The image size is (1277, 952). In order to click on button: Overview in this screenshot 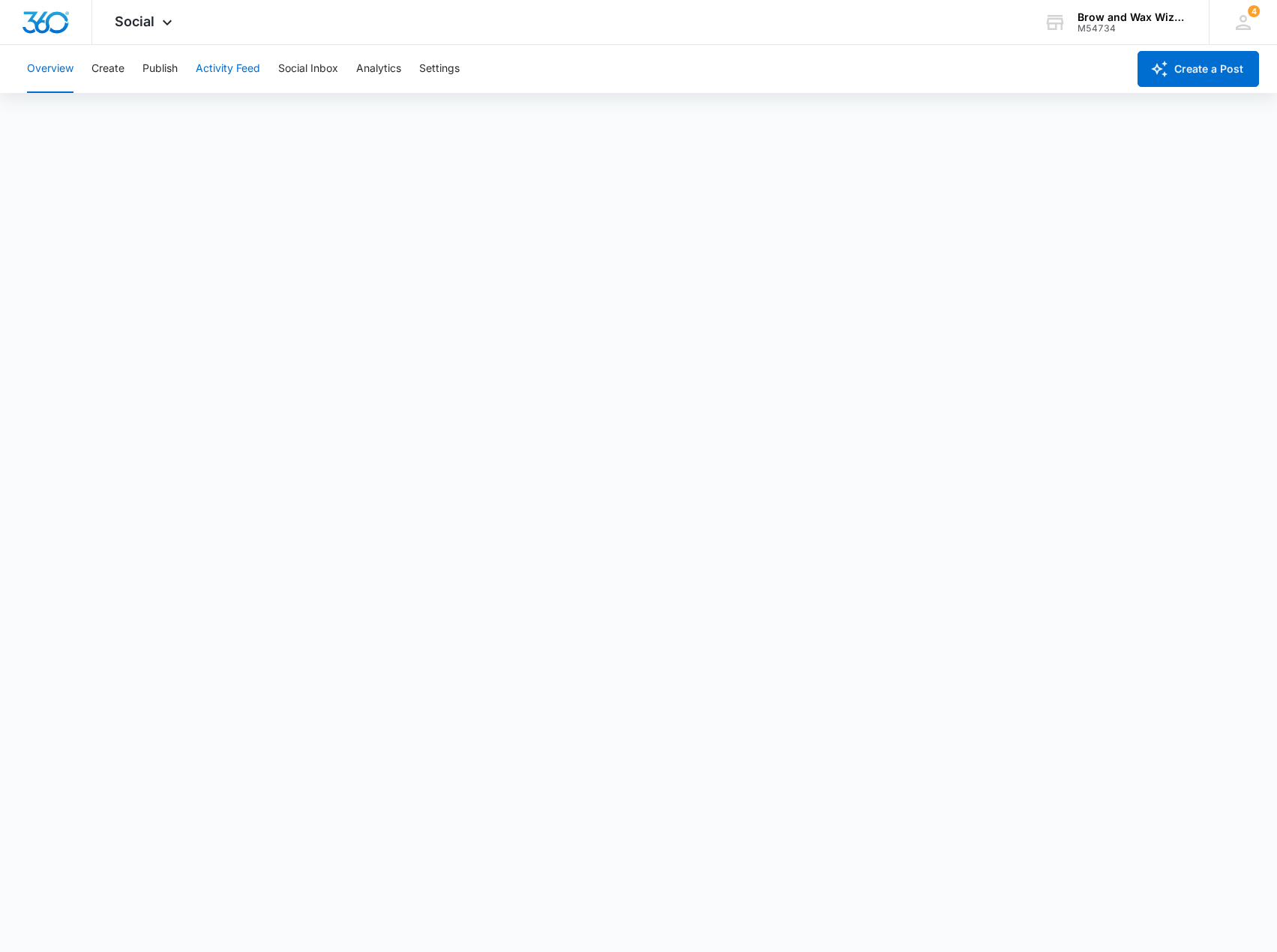, I will do `click(50, 69)`.